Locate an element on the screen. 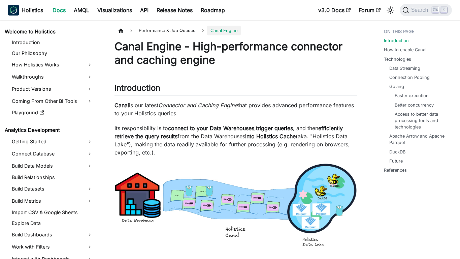 The image size is (460, 259). a: v3.0 Docs is located at coordinates (334, 10).